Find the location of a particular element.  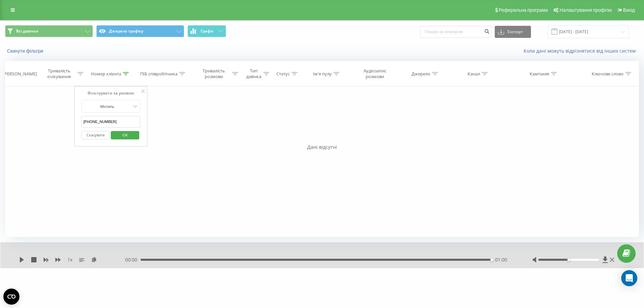

button: Скинути фільтри is located at coordinates (26, 51).